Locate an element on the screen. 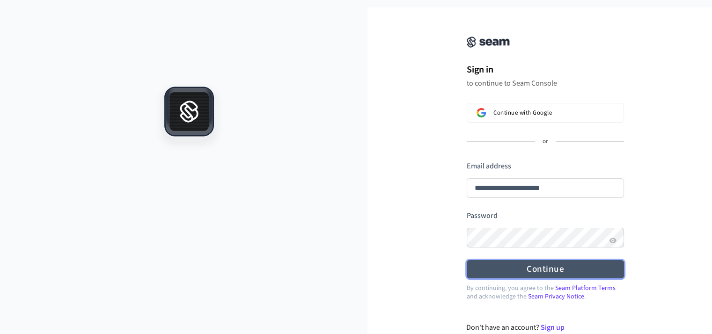 Image resolution: width=712 pixels, height=334 pixels. label: Email address is located at coordinates (489, 166).